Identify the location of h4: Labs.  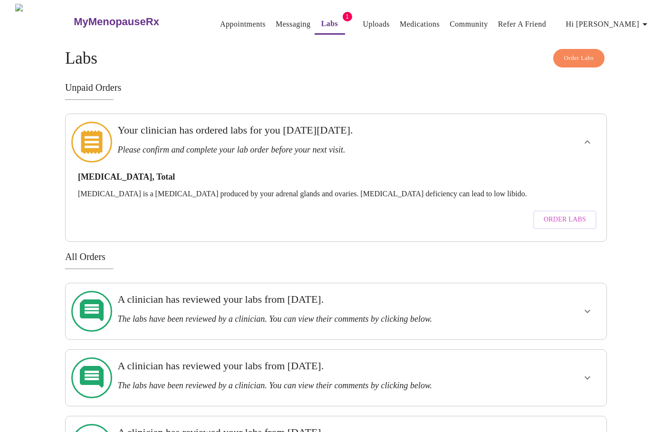
(336, 58).